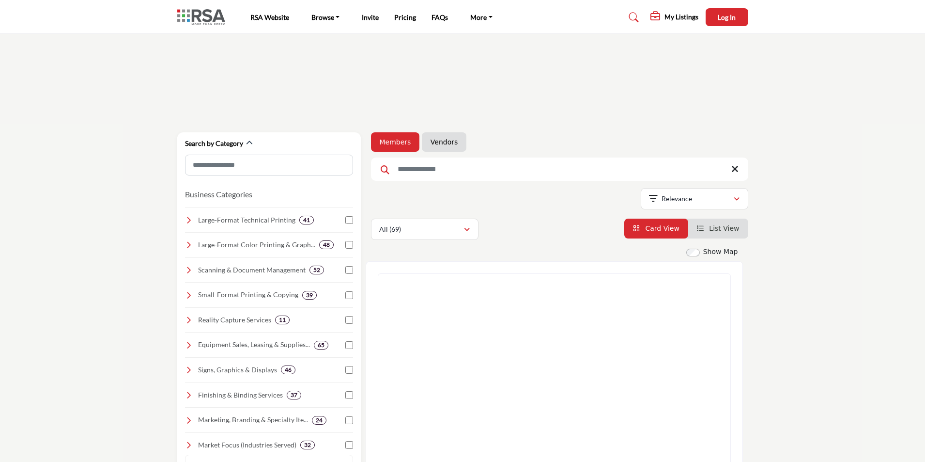  What do you see at coordinates (695, 199) in the screenshot?
I see `button: Relevance` at bounding box center [695, 199].